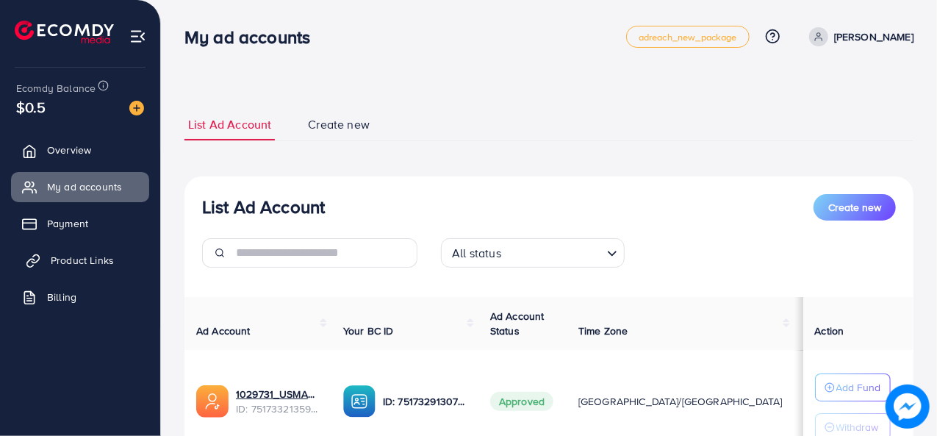 The width and height of the screenshot is (937, 436). Describe the element at coordinates (229, 124) in the screenshot. I see `span: List Ad Account` at that location.